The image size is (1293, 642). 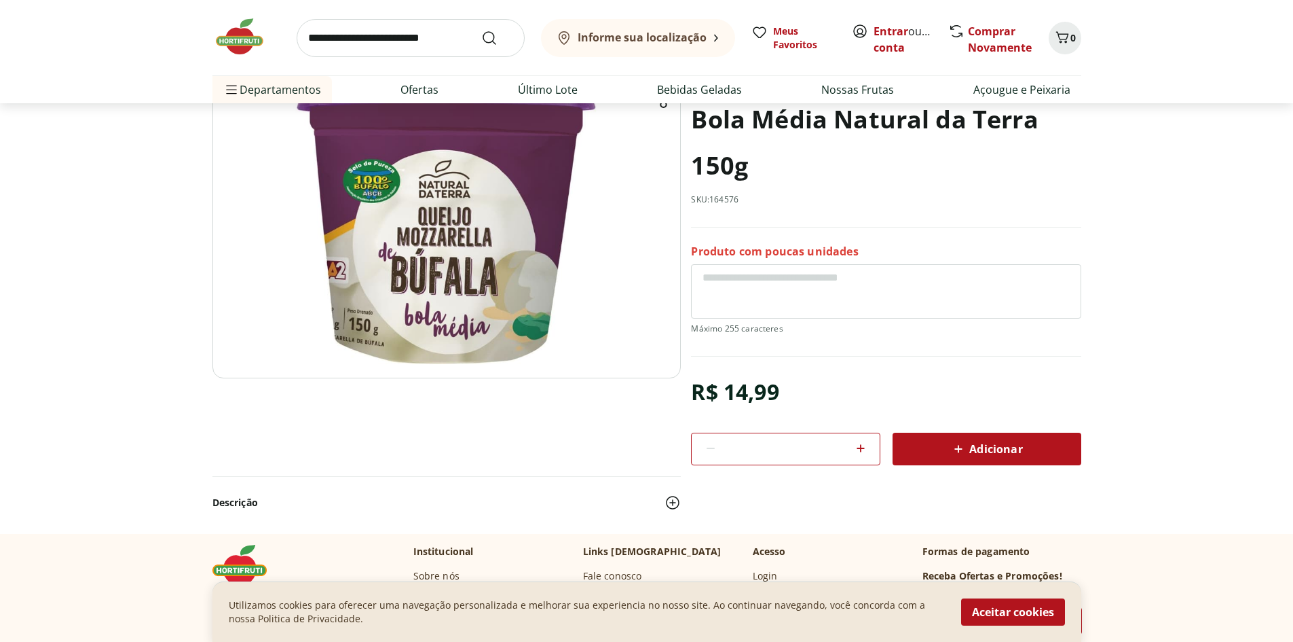 What do you see at coordinates (886, 119) in the screenshot?
I see `h1: Queijo Mozzarela de Búfala Bola Média Natural da Terra 150g` at bounding box center [886, 119].